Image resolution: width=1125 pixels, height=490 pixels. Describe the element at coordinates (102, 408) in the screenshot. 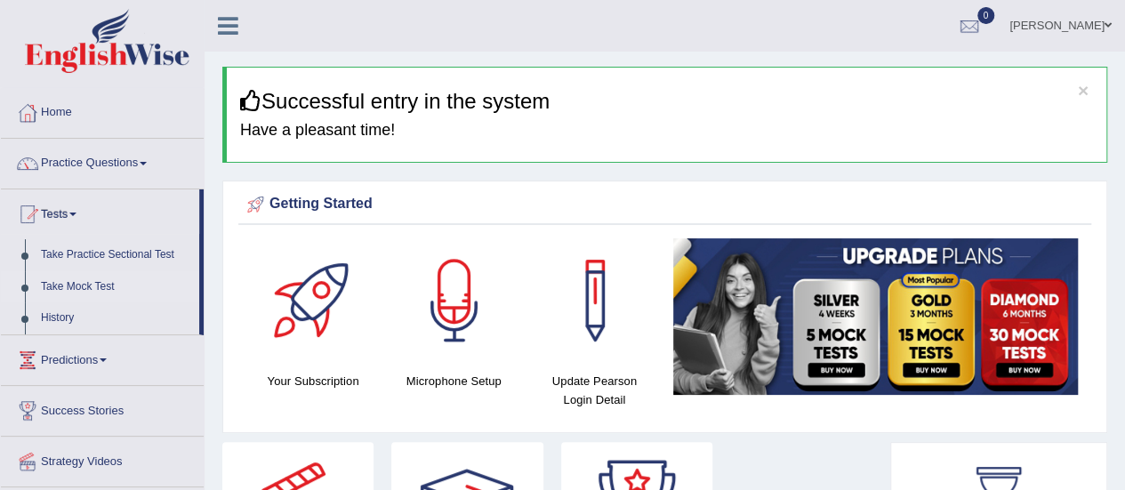

I see `a: Success Stories` at that location.